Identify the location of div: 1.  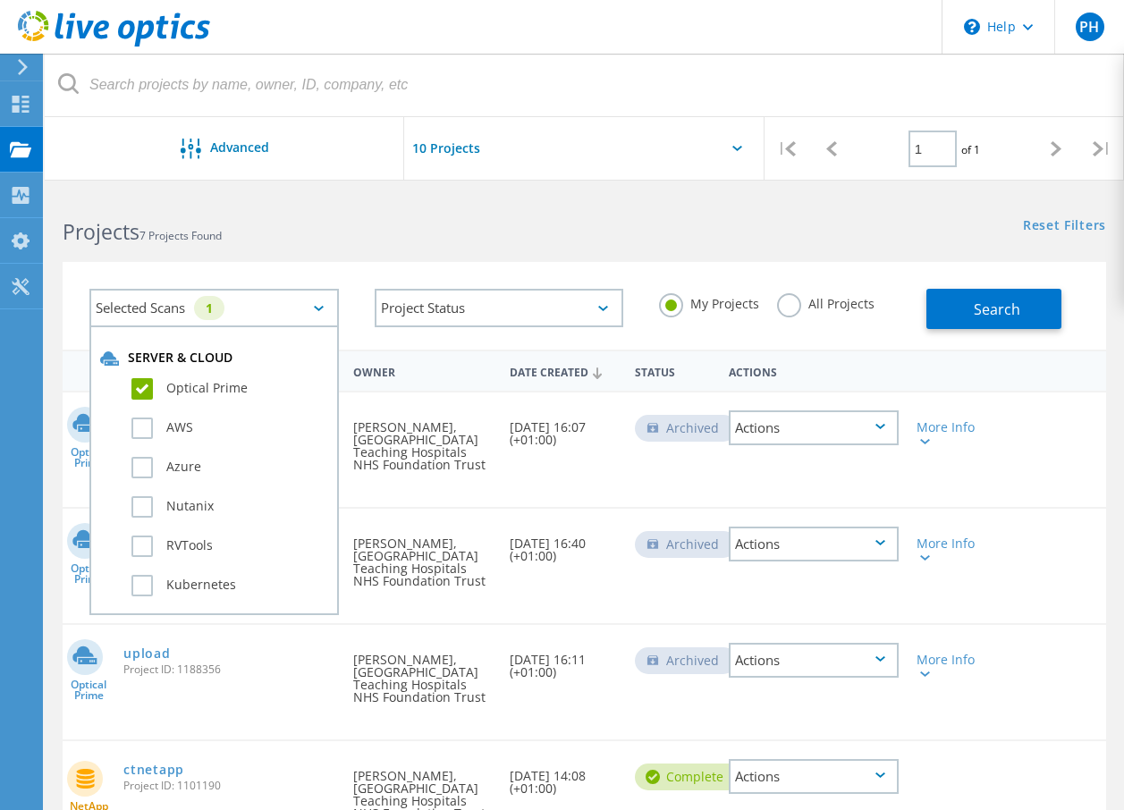
(209, 308).